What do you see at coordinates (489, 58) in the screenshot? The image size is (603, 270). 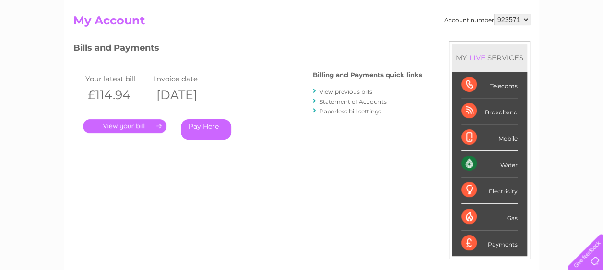 I see `div: MY SERVICES` at bounding box center [489, 58].